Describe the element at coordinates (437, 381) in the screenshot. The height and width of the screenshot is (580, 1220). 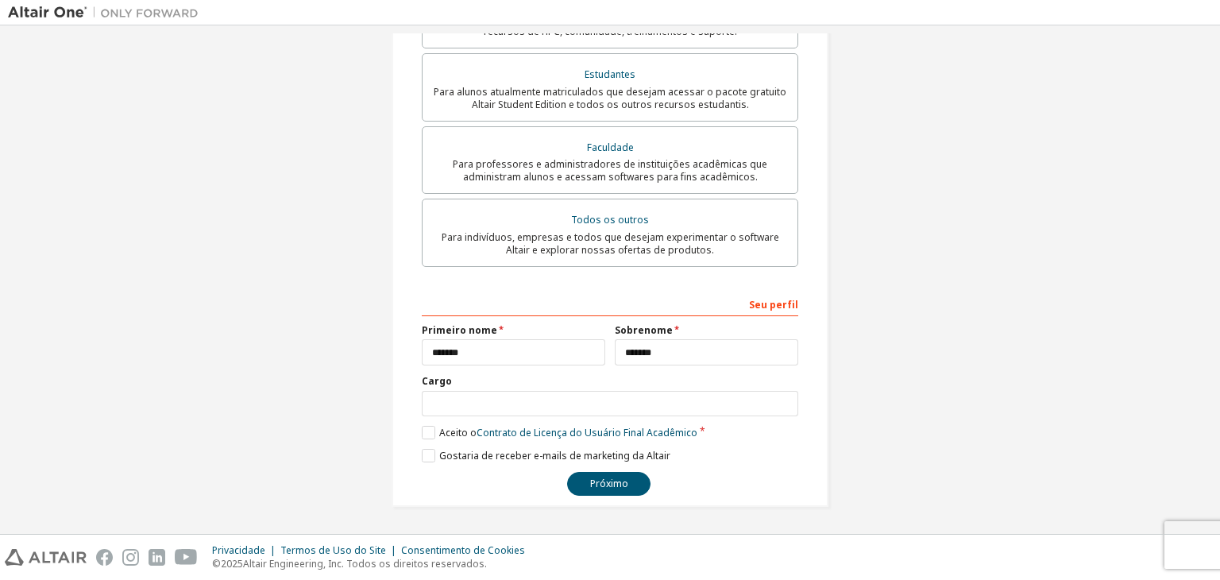
I see `font: Cargo` at that location.